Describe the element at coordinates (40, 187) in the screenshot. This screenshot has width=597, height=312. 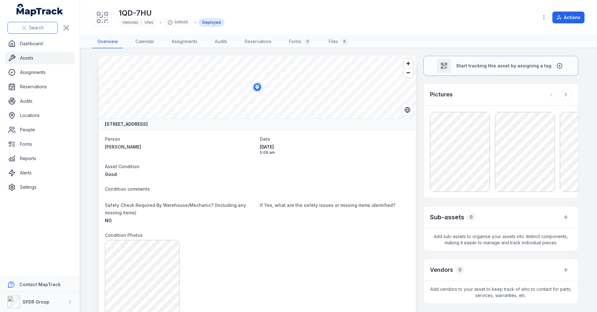
I see `a: Settings` at that location.